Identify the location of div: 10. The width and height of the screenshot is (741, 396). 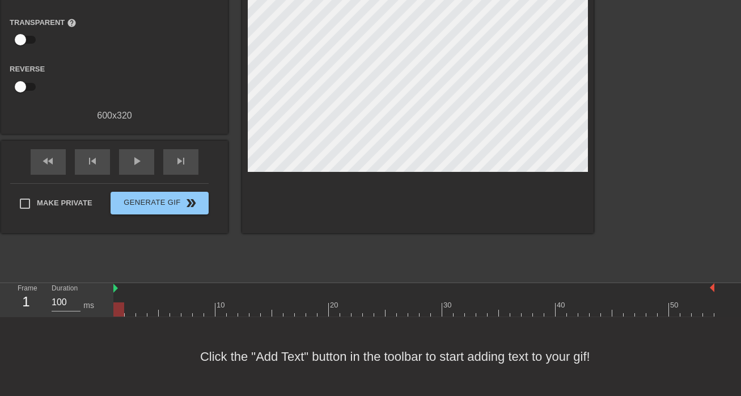
(222, 305).